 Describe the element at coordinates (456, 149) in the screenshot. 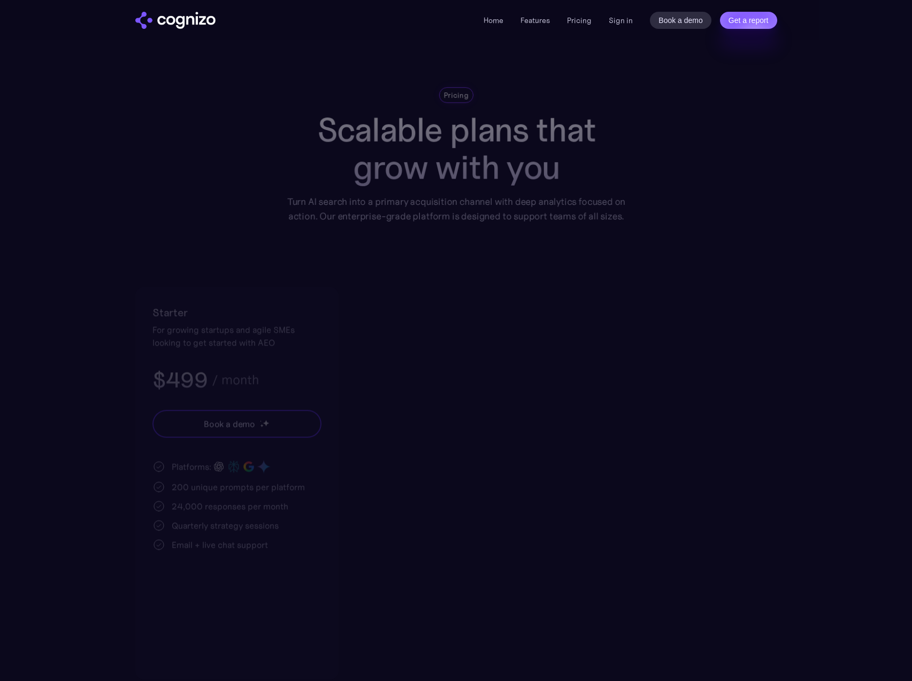

I see `h1: Scalable plans that grow with you` at that location.